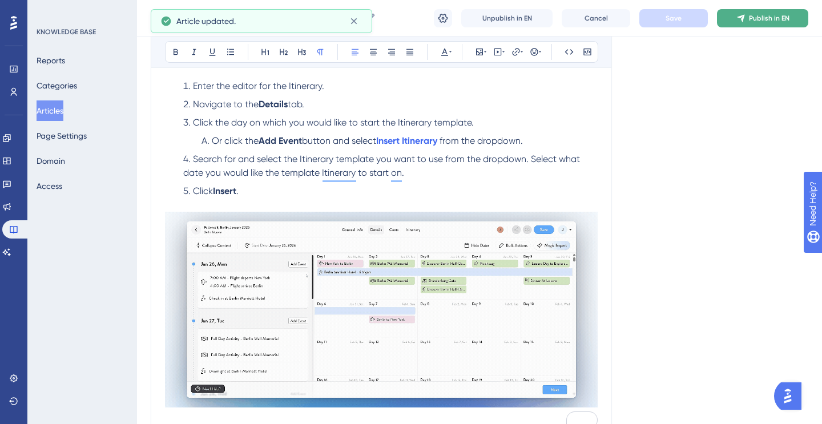 Image resolution: width=822 pixels, height=424 pixels. What do you see at coordinates (51, 60) in the screenshot?
I see `button: Reports` at bounding box center [51, 60].